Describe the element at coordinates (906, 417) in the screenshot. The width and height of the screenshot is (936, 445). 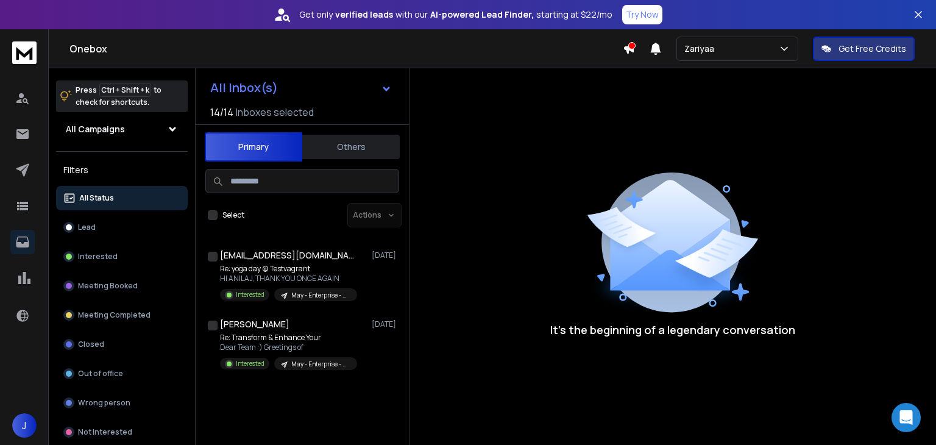
I see `div: Open Intercom Messenger` at that location.